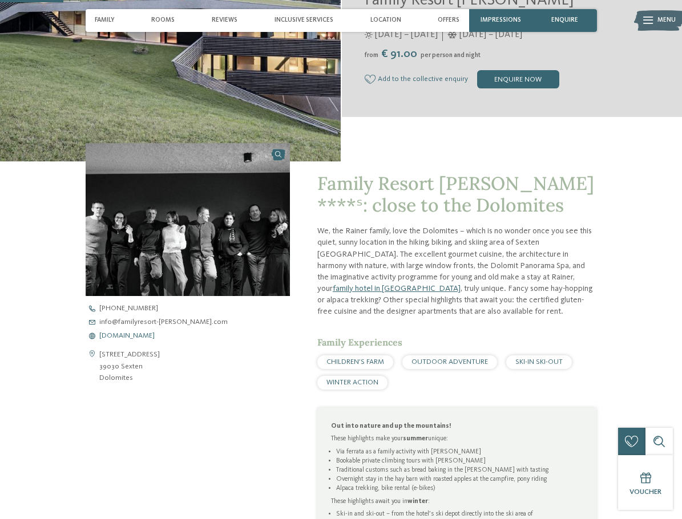  Describe the element at coordinates (518, 79) in the screenshot. I see `div: enquire now` at that location.